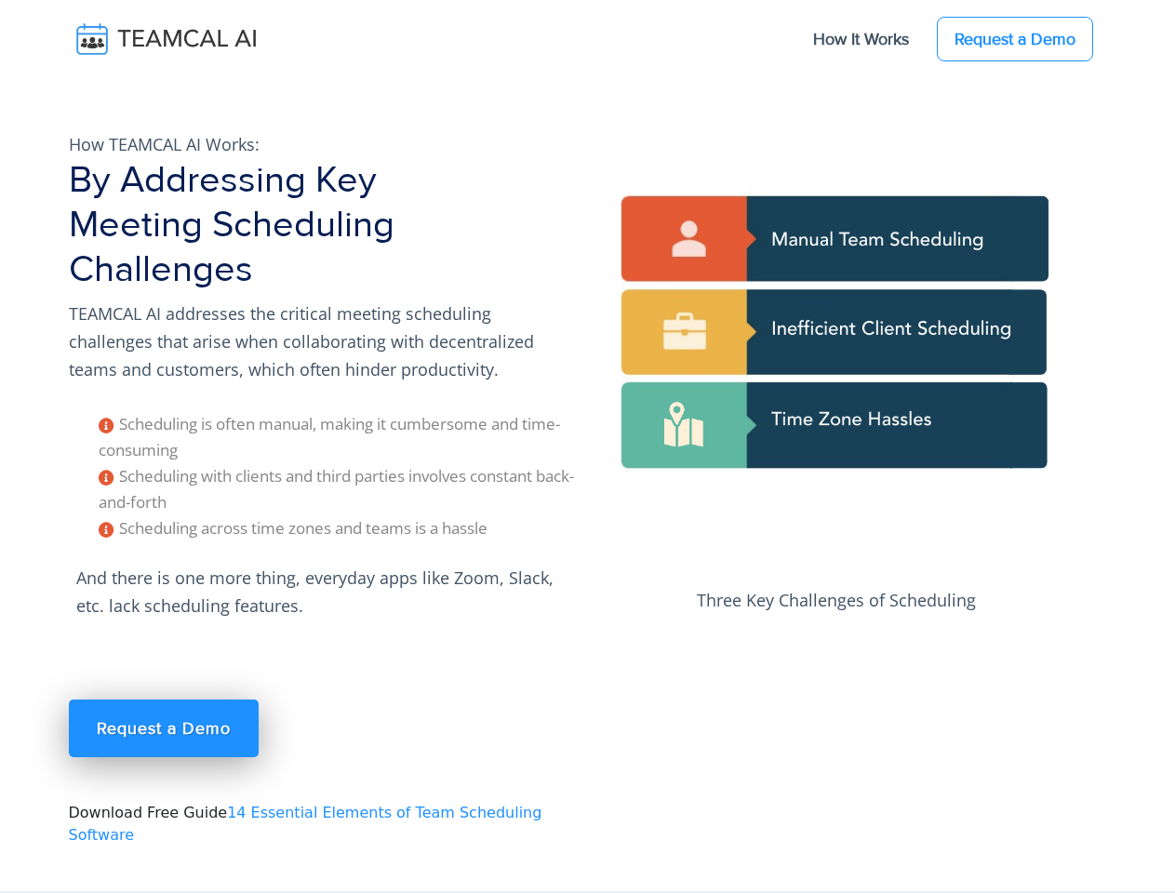 The width and height of the screenshot is (1175, 893). What do you see at coordinates (860, 39) in the screenshot?
I see `a: How It Works` at bounding box center [860, 39].